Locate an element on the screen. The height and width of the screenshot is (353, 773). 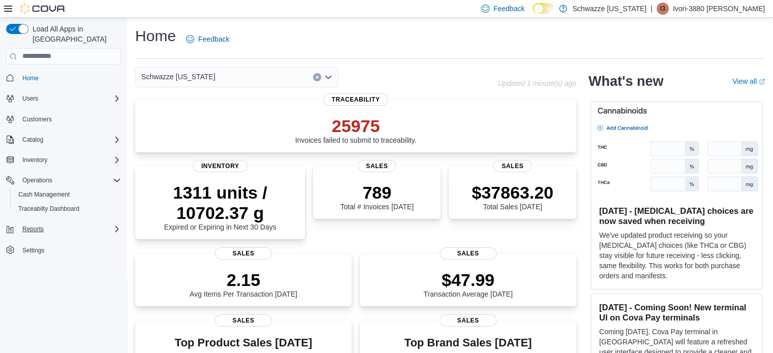
p: 25975 is located at coordinates (356, 126).